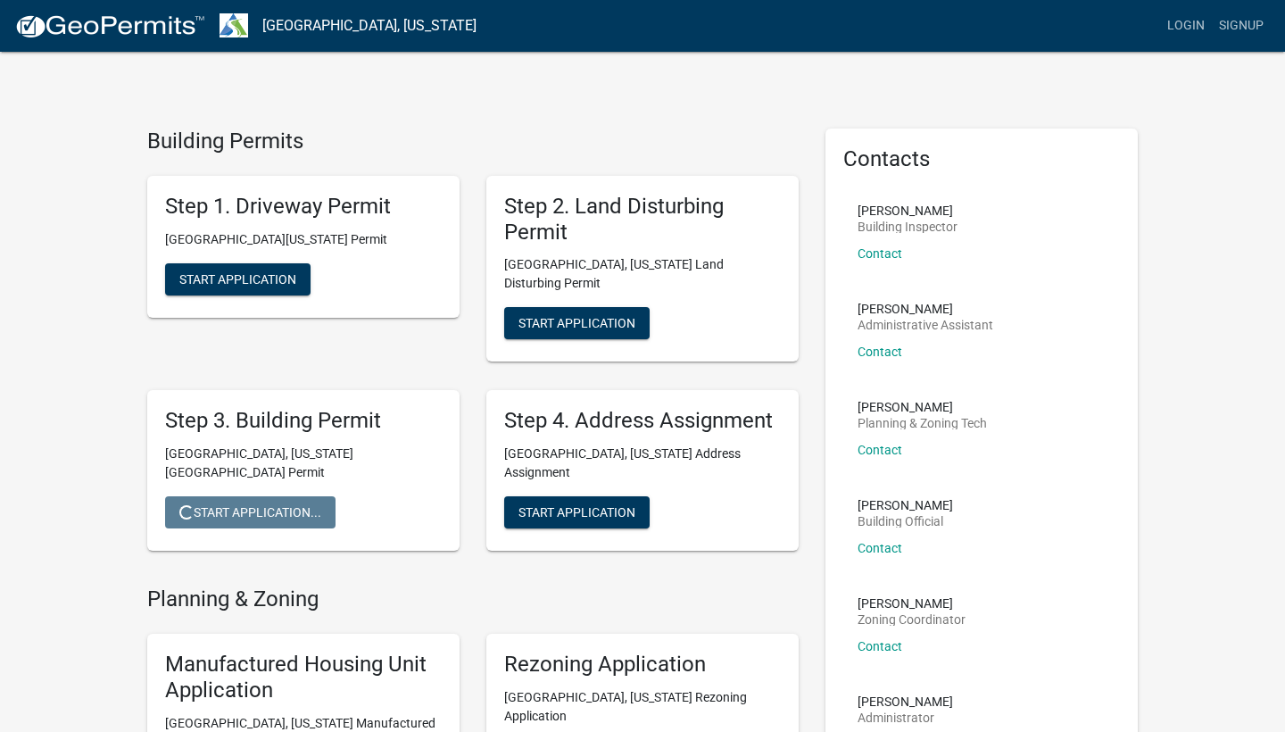 The height and width of the screenshot is (732, 1285). I want to click on h4: Building Permits, so click(473, 141).